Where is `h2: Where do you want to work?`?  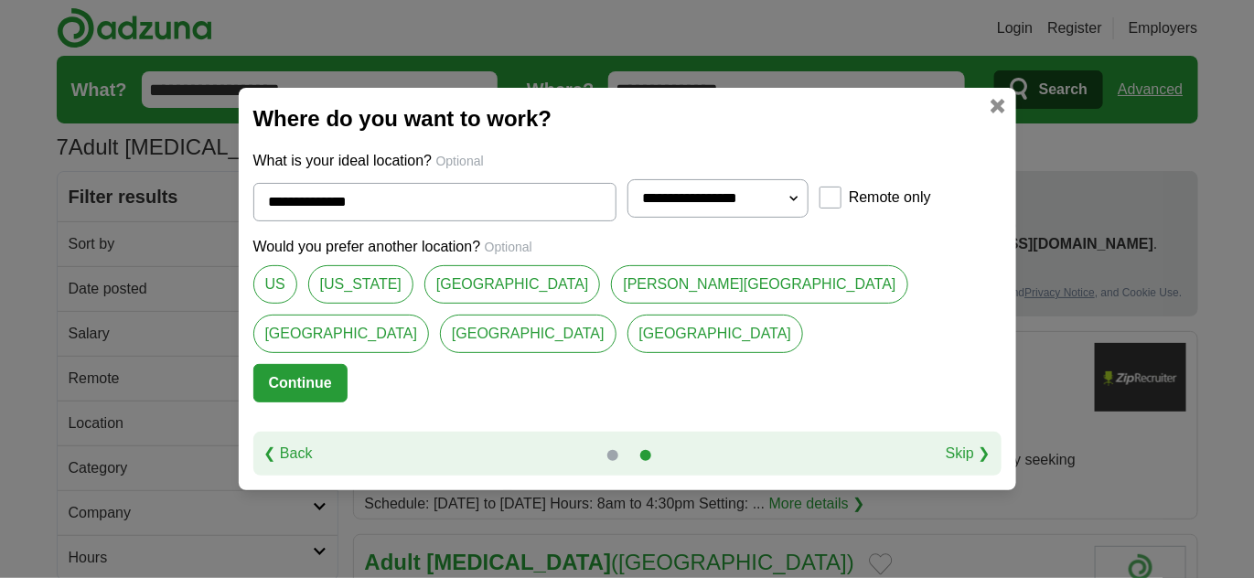
h2: Where do you want to work? is located at coordinates (627, 119).